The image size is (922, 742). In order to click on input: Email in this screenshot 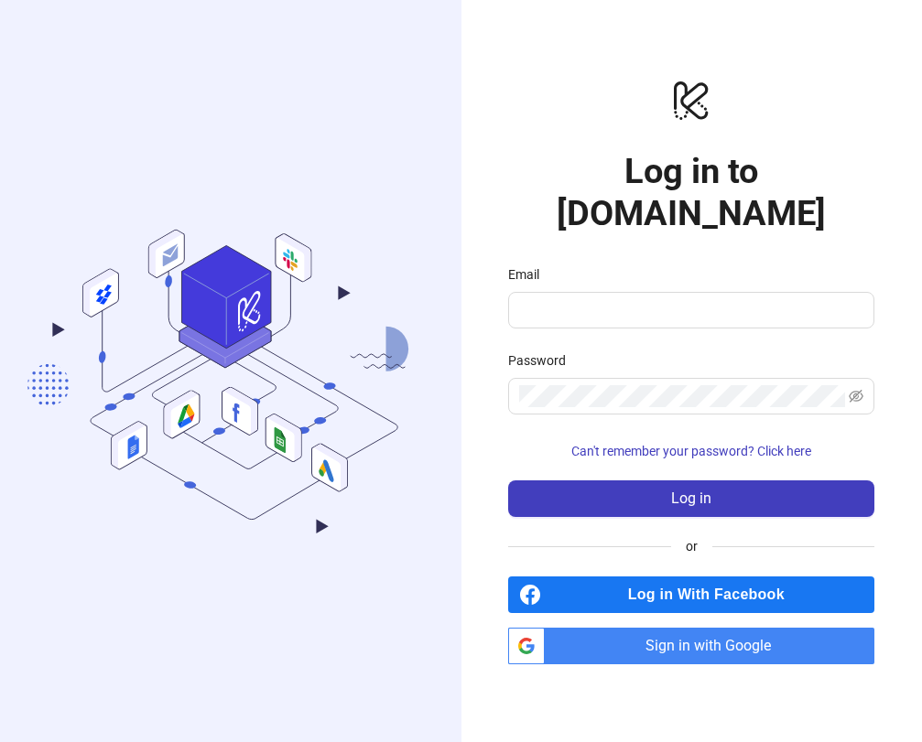, I will do `click(689, 310)`.